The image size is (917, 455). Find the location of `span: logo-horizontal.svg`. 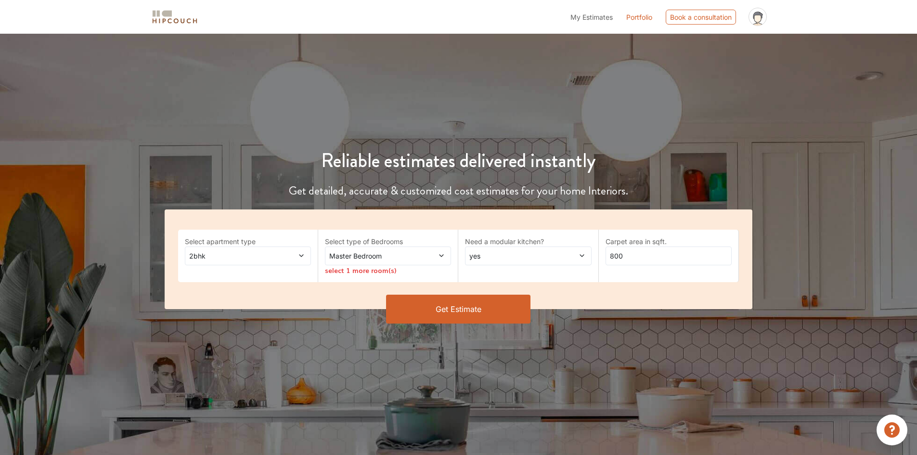

span: logo-horizontal.svg is located at coordinates (175, 17).